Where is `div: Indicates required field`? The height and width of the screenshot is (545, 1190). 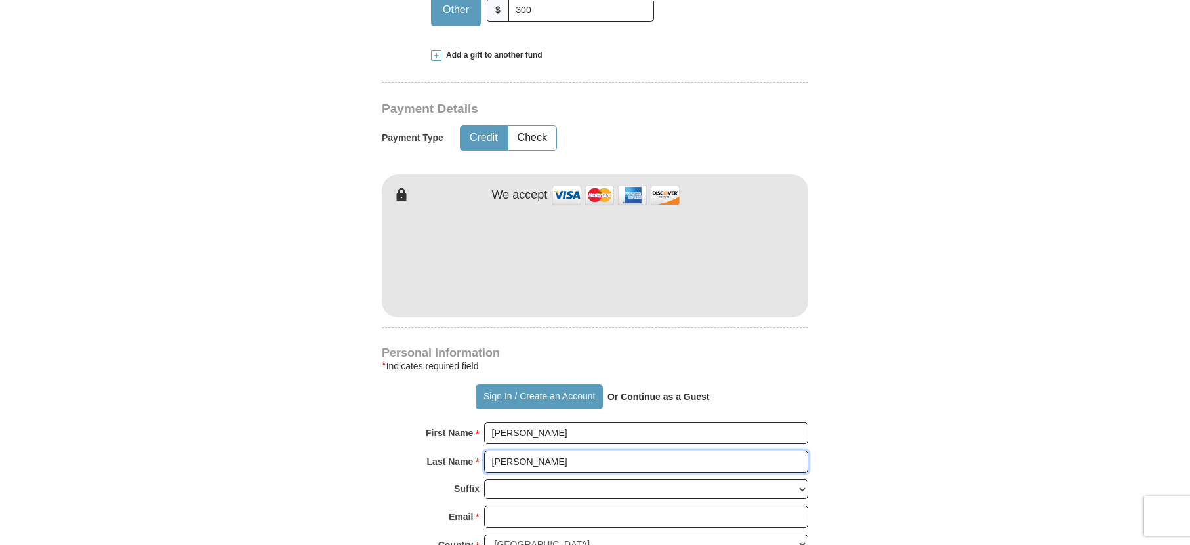
div: Indicates required field is located at coordinates (595, 366).